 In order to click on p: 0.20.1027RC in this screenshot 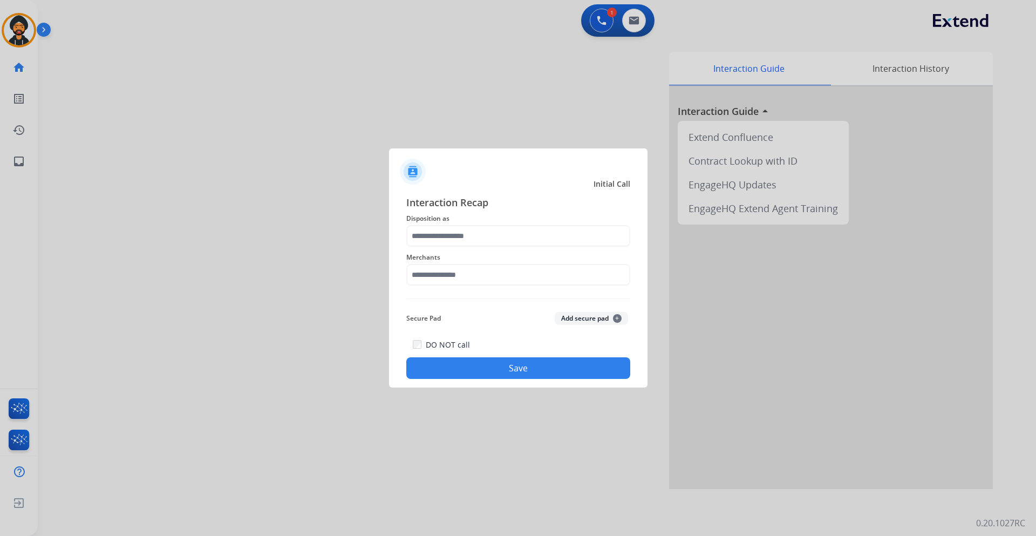, I will do `click(1000, 523)`.